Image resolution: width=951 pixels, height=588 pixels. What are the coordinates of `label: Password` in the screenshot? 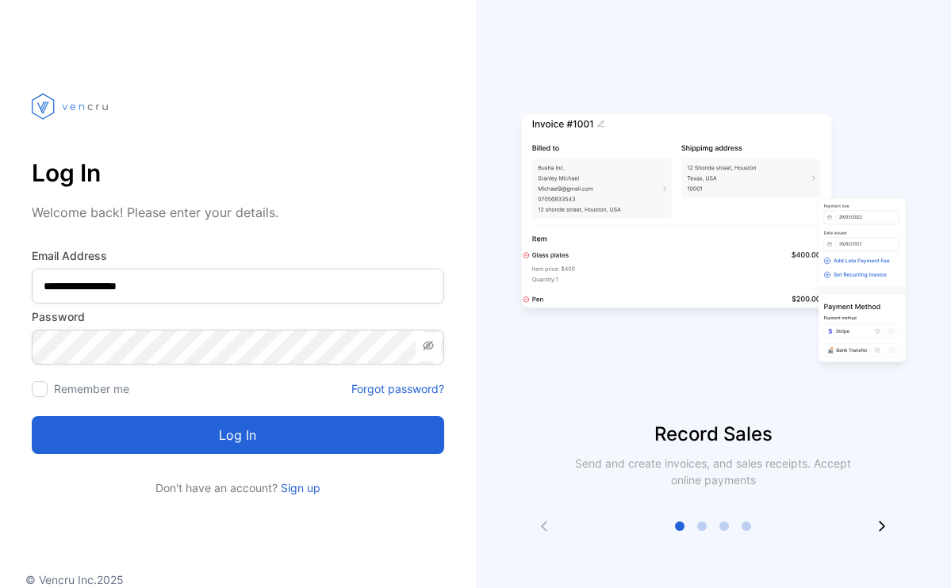 It's located at (238, 316).